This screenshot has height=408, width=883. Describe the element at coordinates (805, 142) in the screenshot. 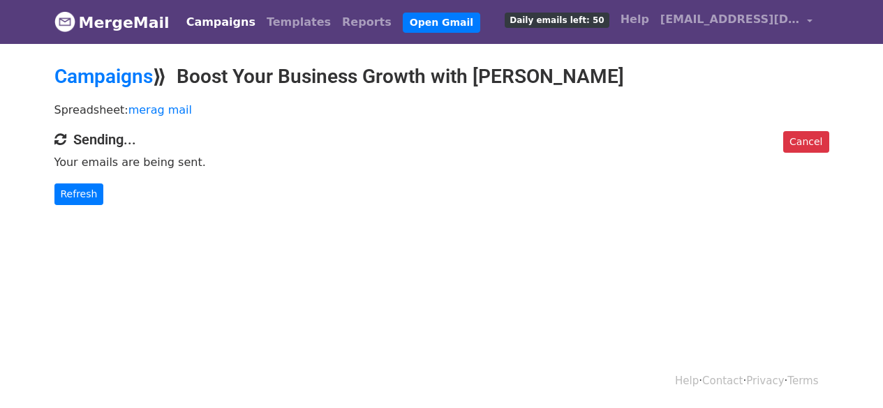

I see `a: Cancel` at that location.